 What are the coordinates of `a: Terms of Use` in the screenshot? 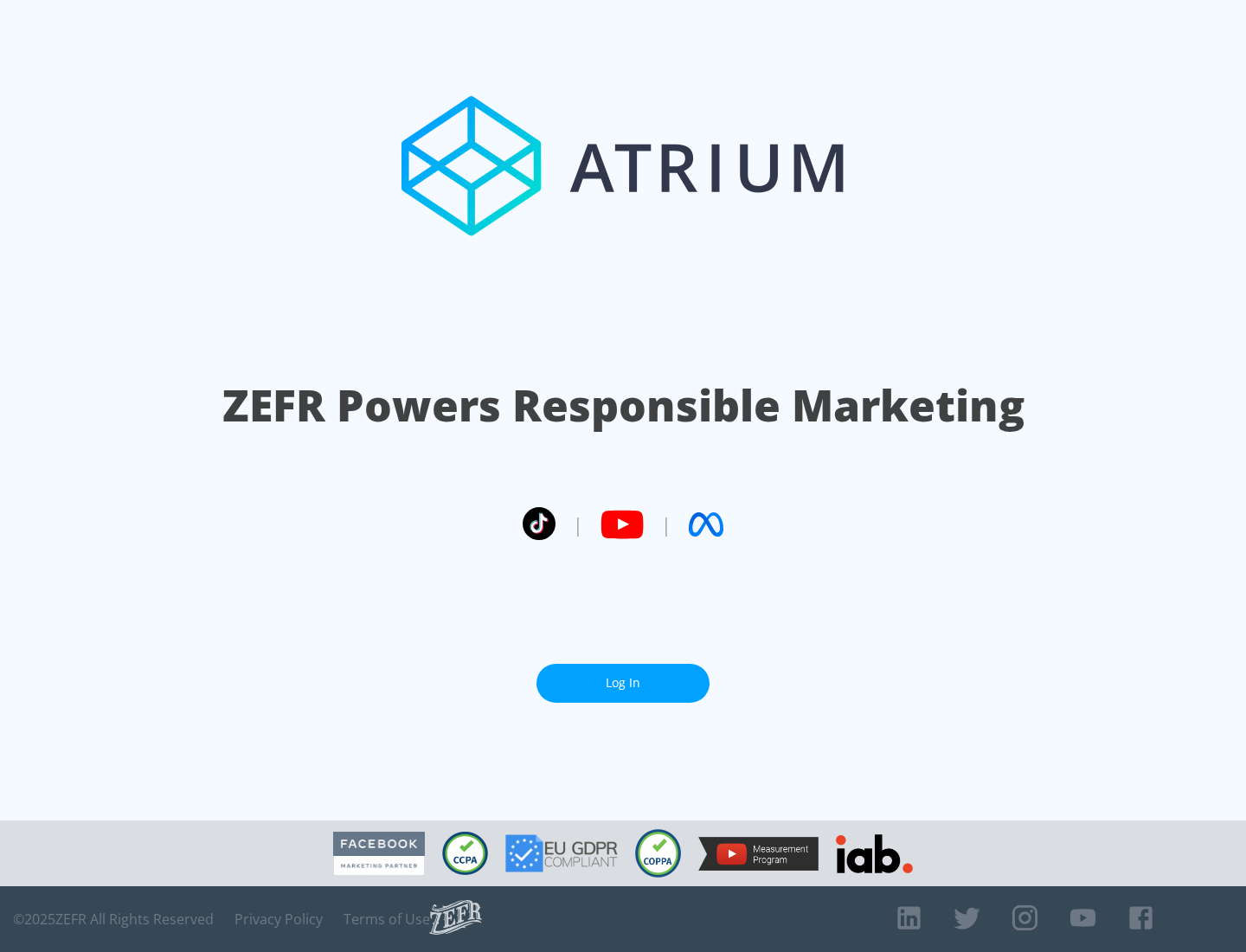 It's located at (387, 919).